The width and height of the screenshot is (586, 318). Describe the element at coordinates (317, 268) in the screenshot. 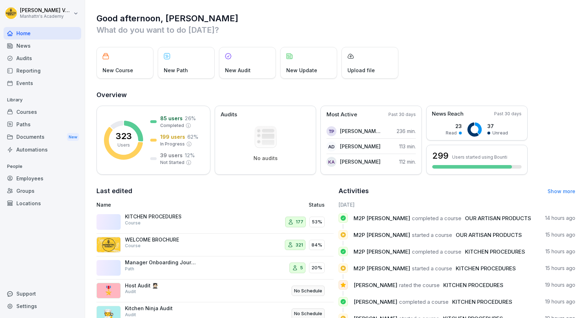

I see `p: 20%` at that location.